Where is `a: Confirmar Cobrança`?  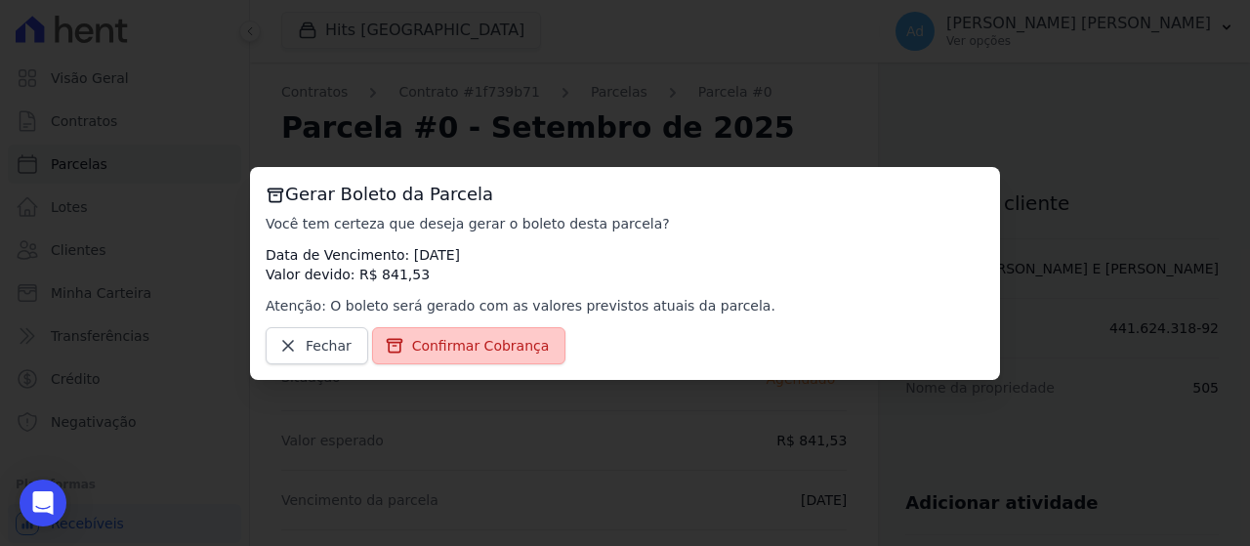 a: Confirmar Cobrança is located at coordinates (469, 346).